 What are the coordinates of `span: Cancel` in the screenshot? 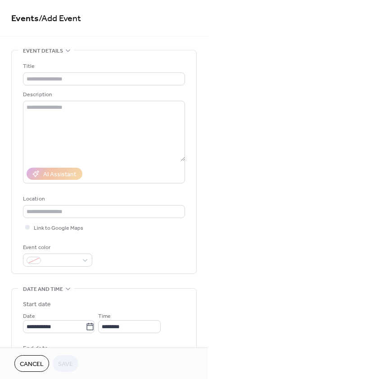 It's located at (31, 364).